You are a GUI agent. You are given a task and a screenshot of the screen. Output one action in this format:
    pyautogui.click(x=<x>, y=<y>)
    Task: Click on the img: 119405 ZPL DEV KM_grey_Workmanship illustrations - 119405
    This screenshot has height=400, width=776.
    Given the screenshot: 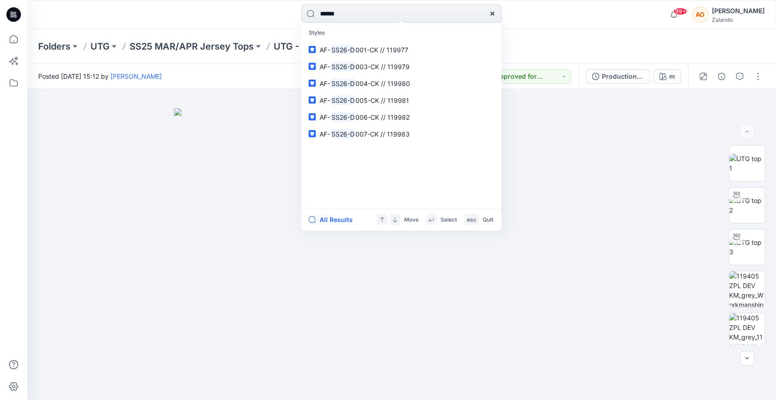 What is the action you would take?
    pyautogui.click(x=747, y=289)
    